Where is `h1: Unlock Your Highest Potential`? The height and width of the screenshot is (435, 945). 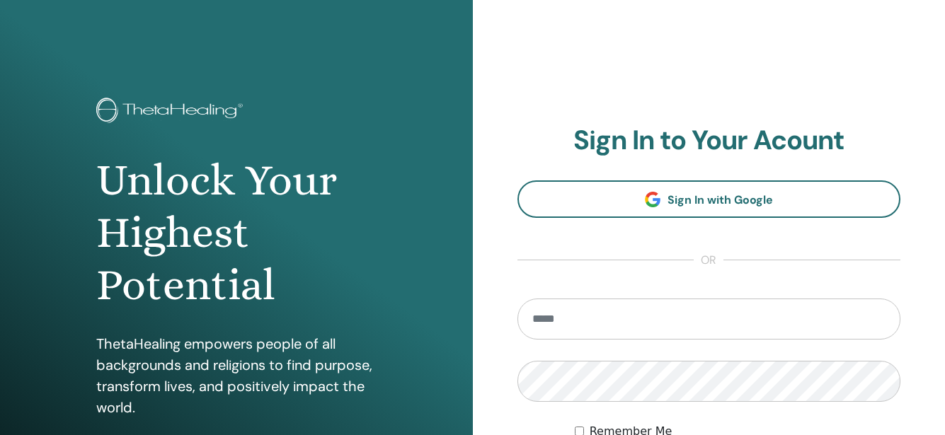
h1: Unlock Your Highest Potential is located at coordinates (236, 233).